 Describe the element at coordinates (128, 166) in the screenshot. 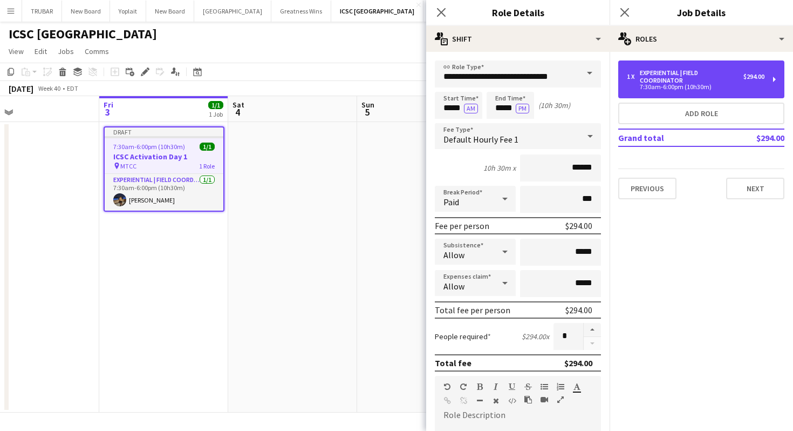

I see `span: MTCC` at that location.